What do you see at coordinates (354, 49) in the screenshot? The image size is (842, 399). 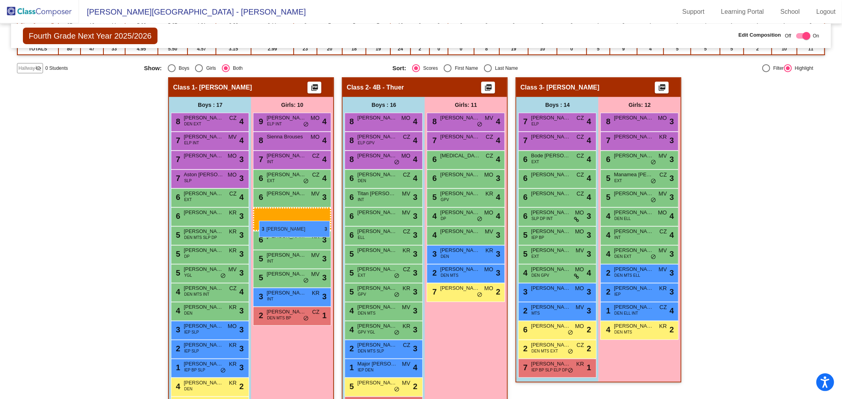 I see `td: 18` at bounding box center [354, 49].